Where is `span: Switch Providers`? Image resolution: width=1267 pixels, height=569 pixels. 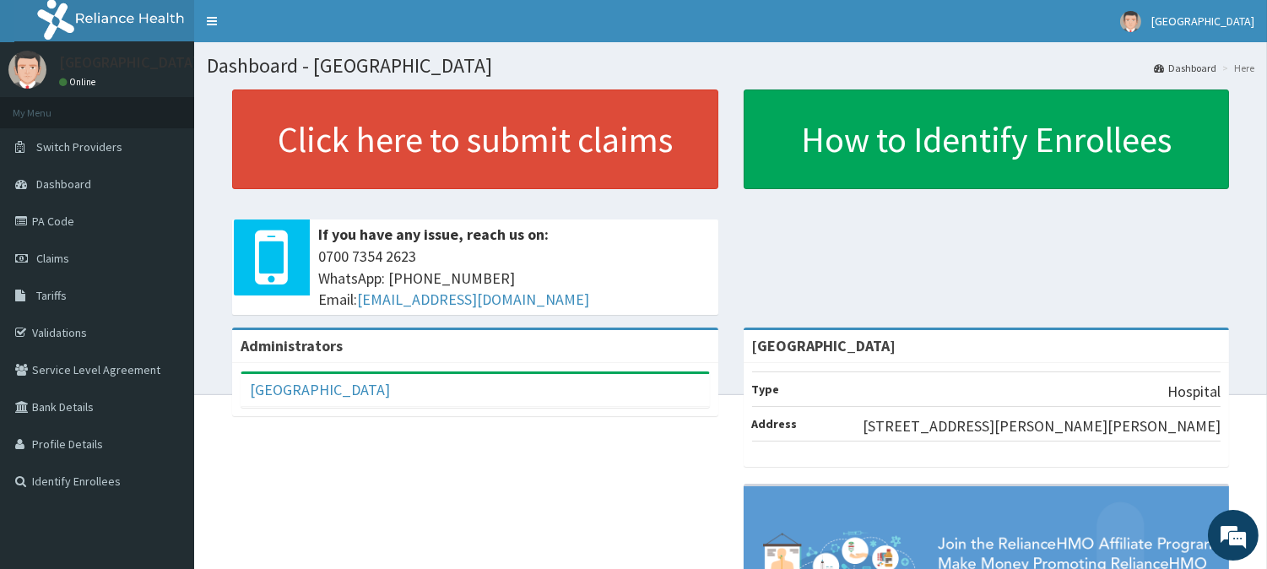 span: Switch Providers is located at coordinates (79, 147).